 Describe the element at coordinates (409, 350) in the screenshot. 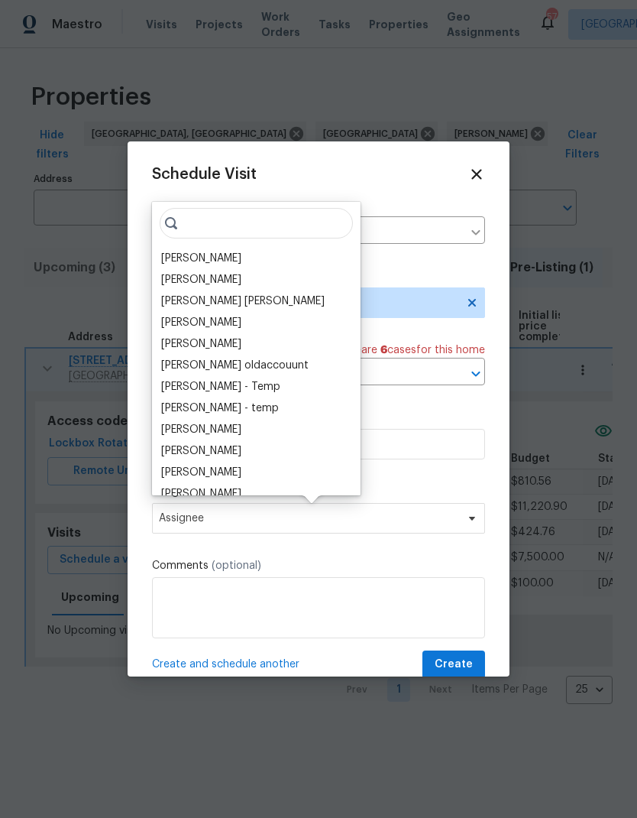

I see `span: There are case s for this home` at that location.